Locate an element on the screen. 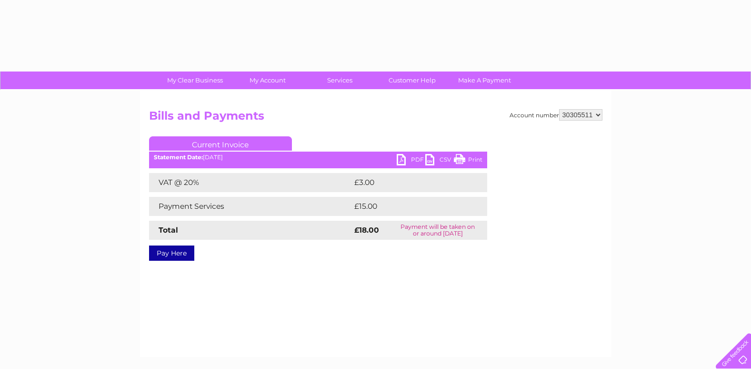  td: VAT @ 20% is located at coordinates (251, 182).